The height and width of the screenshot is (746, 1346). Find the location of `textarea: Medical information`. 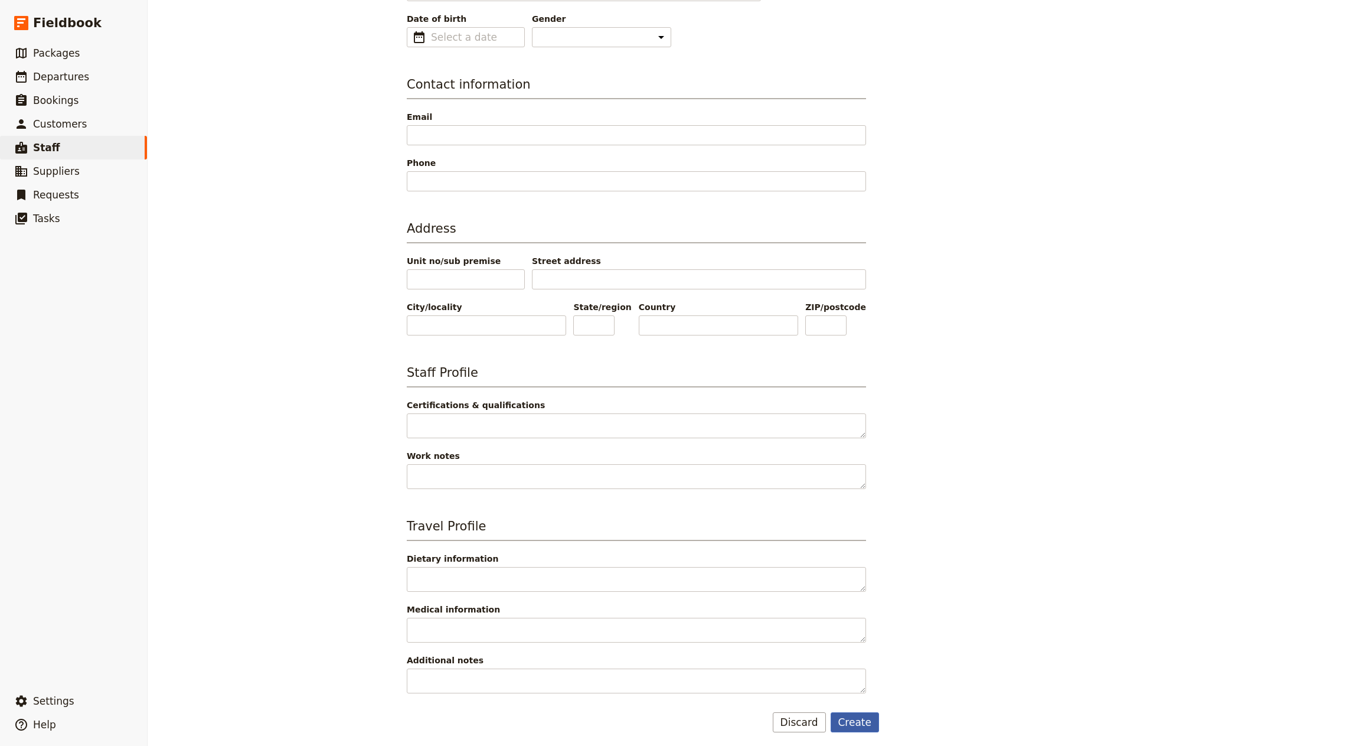

textarea: Medical information is located at coordinates (636, 630).